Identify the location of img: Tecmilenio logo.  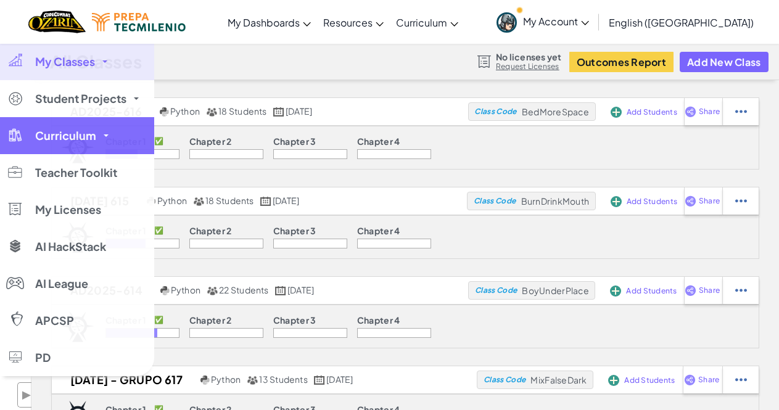
(139, 22).